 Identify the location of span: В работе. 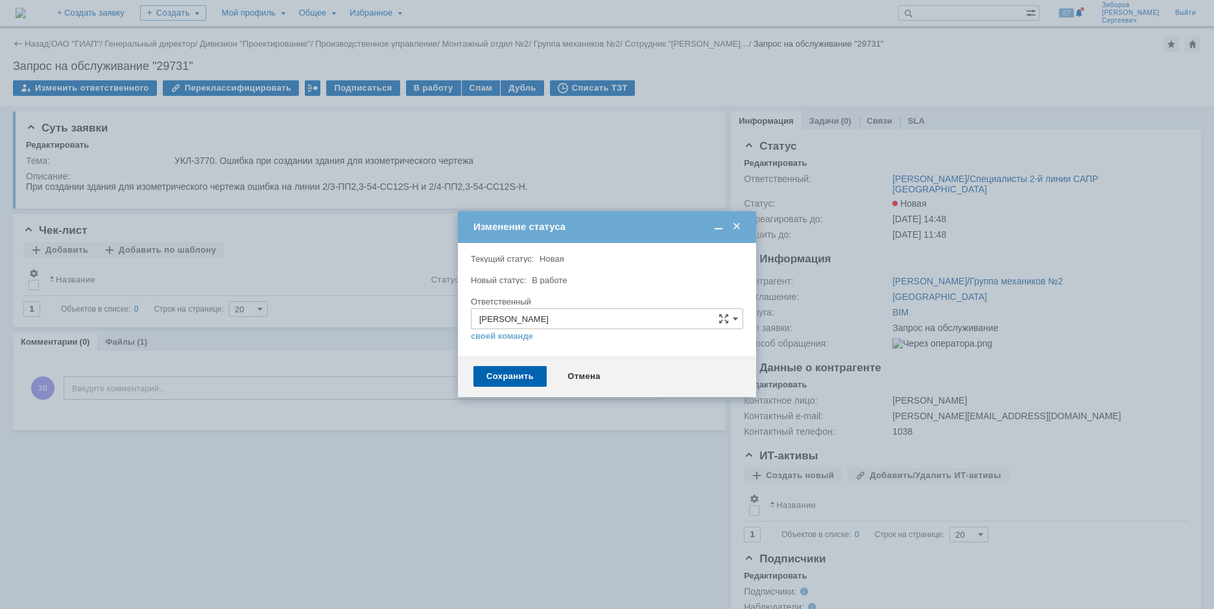
(549, 280).